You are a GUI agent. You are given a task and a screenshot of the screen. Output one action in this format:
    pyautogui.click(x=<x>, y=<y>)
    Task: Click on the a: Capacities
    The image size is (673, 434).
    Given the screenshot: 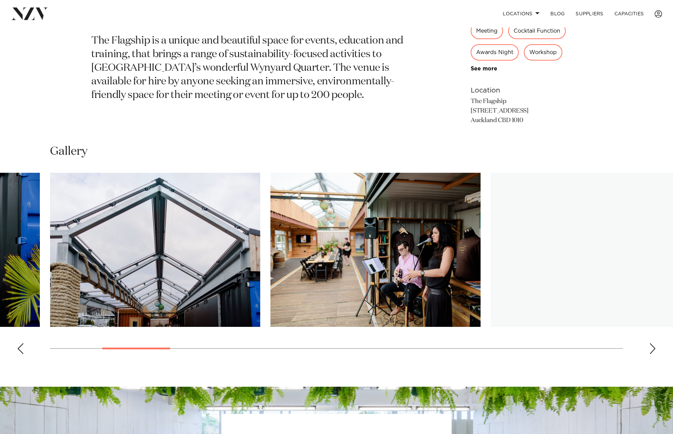 What is the action you would take?
    pyautogui.click(x=629, y=14)
    